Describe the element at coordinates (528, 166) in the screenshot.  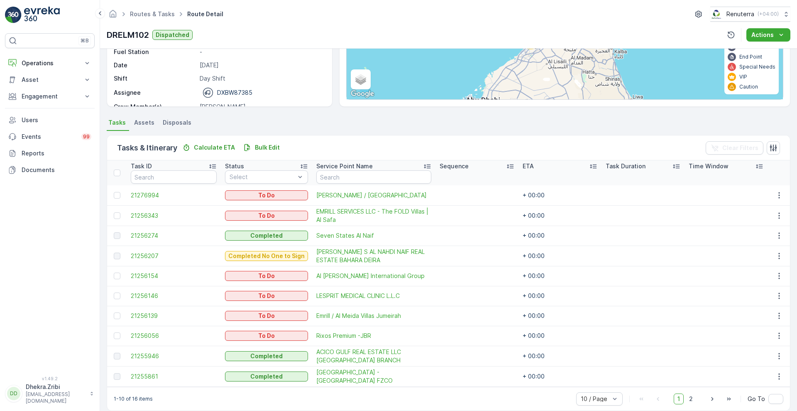
I see `p: ETA` at that location.